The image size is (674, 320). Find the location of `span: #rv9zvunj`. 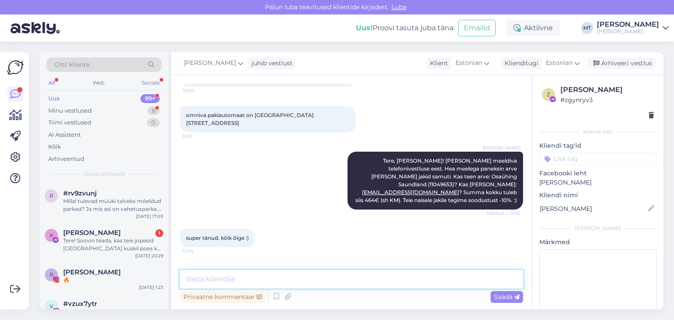

span: #rv9zvunj is located at coordinates (80, 193).